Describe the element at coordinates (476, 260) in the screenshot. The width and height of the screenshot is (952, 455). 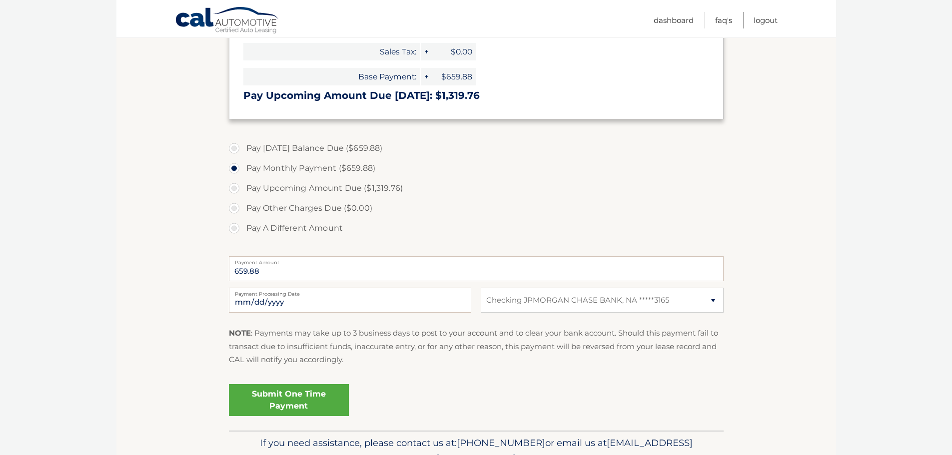
I see `label: Payment Amount` at that location.